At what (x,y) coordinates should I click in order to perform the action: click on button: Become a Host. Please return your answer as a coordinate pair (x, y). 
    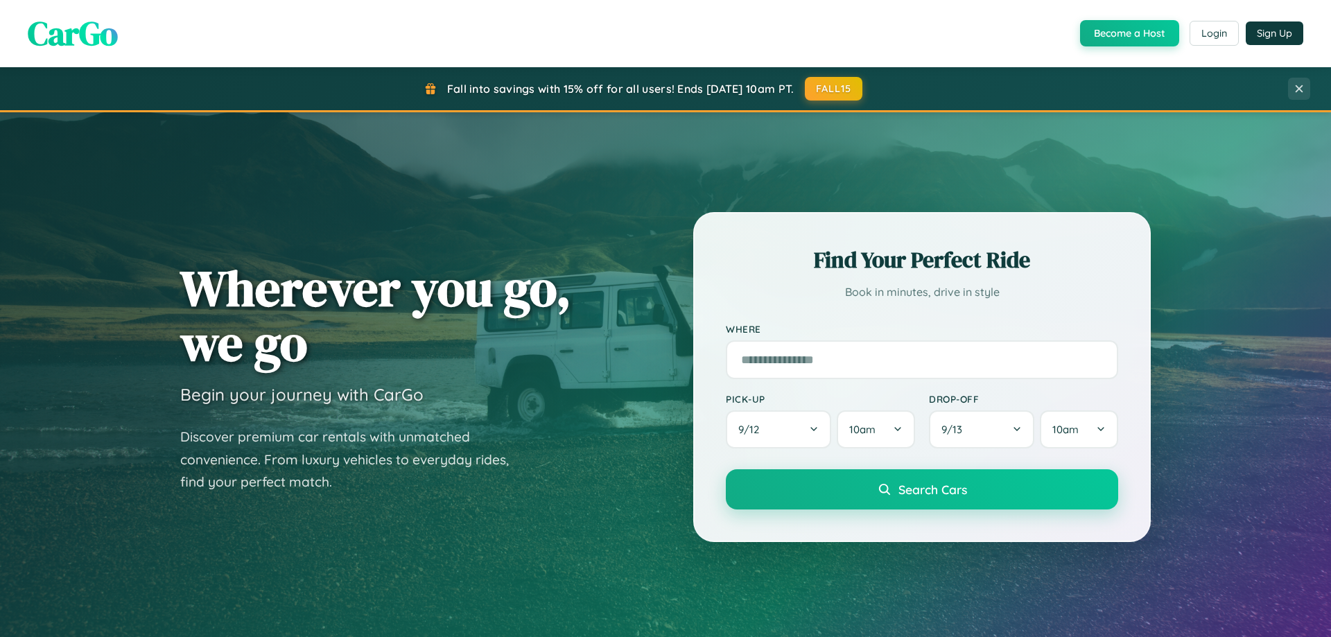
    Looking at the image, I should click on (1129, 33).